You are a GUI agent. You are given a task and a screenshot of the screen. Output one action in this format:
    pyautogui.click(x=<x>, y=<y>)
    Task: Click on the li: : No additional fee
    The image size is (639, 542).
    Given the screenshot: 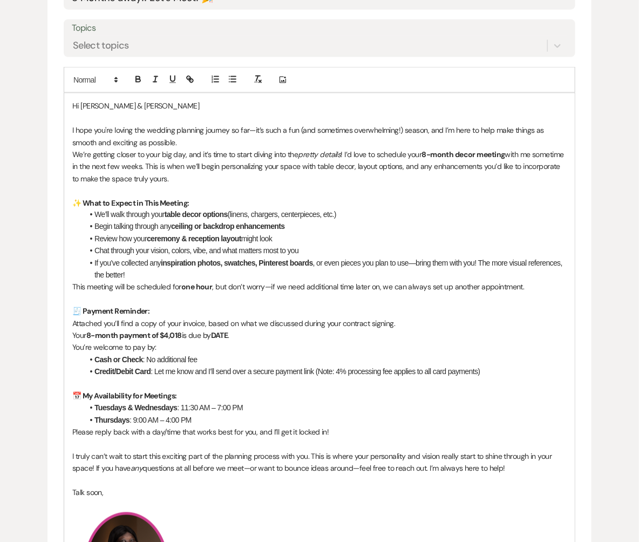 What is the action you would take?
    pyautogui.click(x=325, y=360)
    